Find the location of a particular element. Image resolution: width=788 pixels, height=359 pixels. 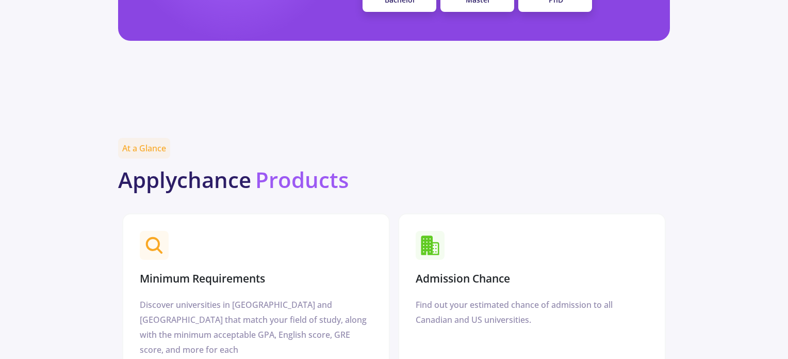

h3: Admission Chance is located at coordinates (463, 278).